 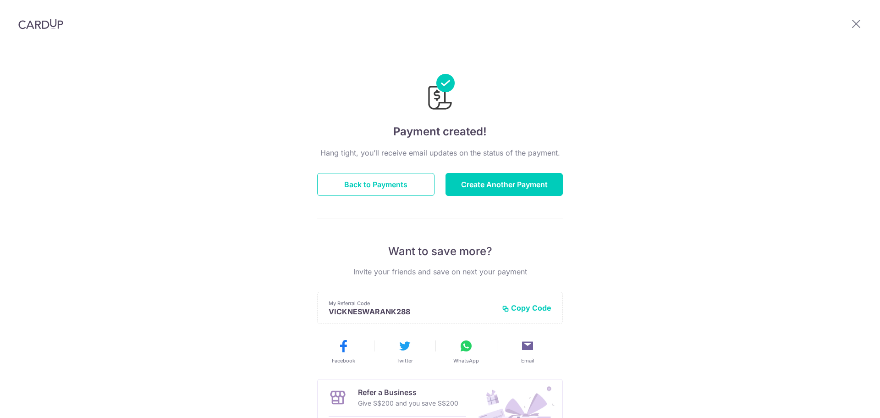 What do you see at coordinates (405, 360) in the screenshot?
I see `span: Twitter` at bounding box center [405, 360].